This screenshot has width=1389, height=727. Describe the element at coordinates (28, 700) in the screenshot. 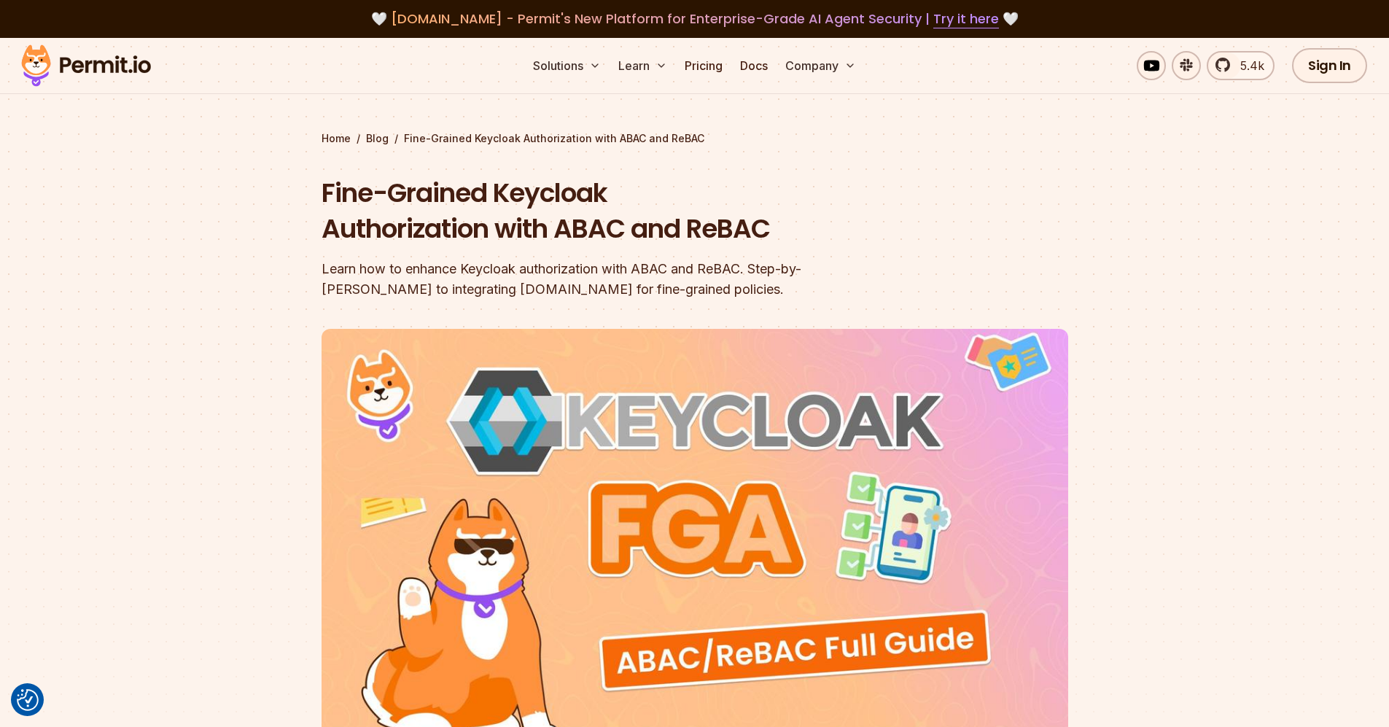

I see `button: Consent Preferences` at that location.